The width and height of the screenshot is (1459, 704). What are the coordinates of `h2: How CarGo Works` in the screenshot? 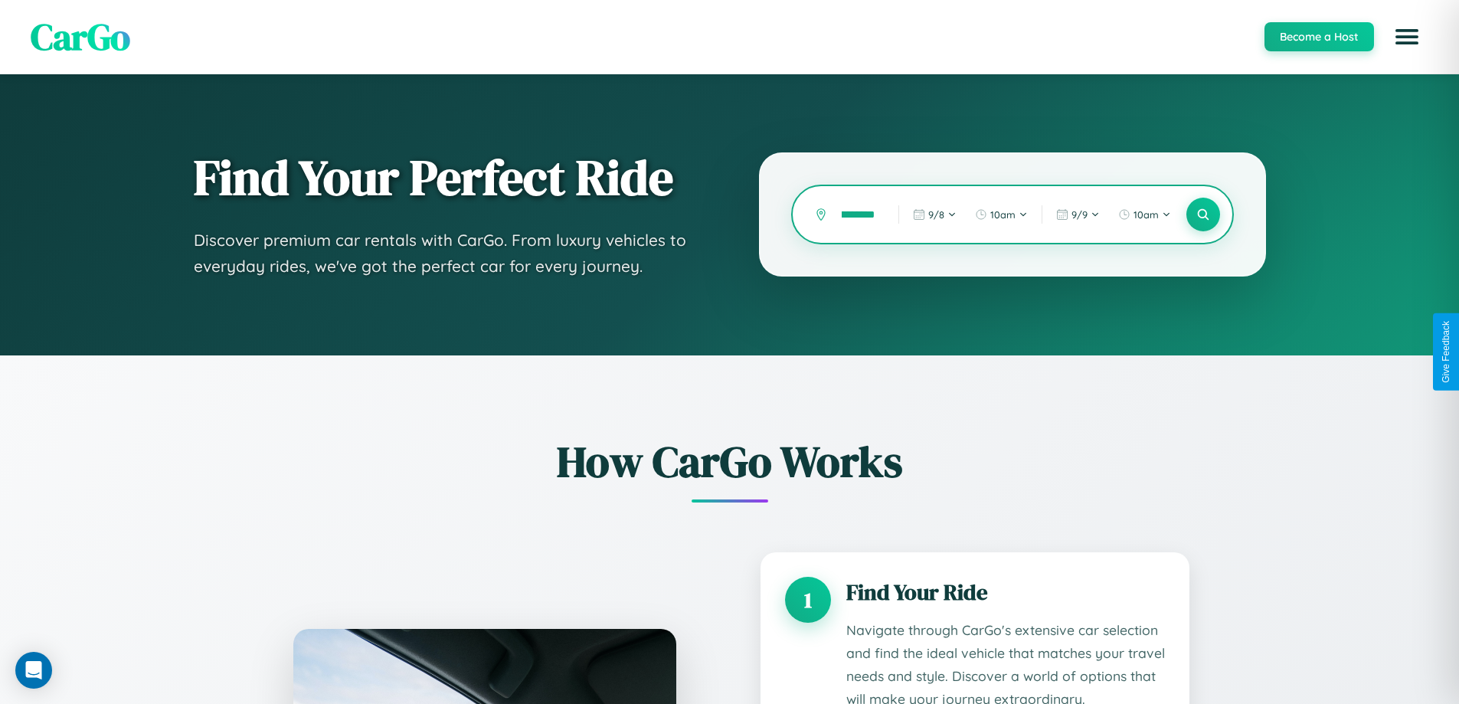 It's located at (730, 461).